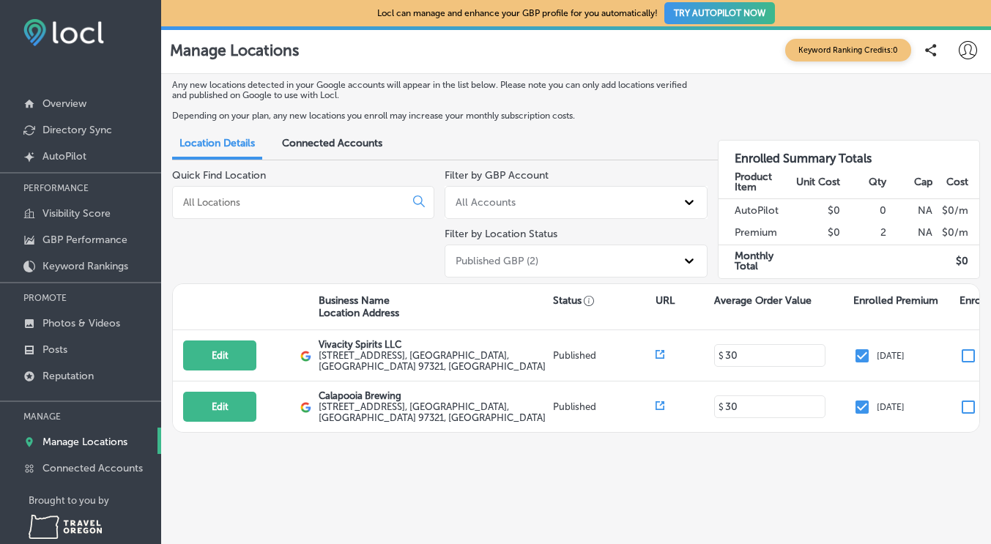 The height and width of the screenshot is (544, 991). I want to click on p: Reputation, so click(68, 376).